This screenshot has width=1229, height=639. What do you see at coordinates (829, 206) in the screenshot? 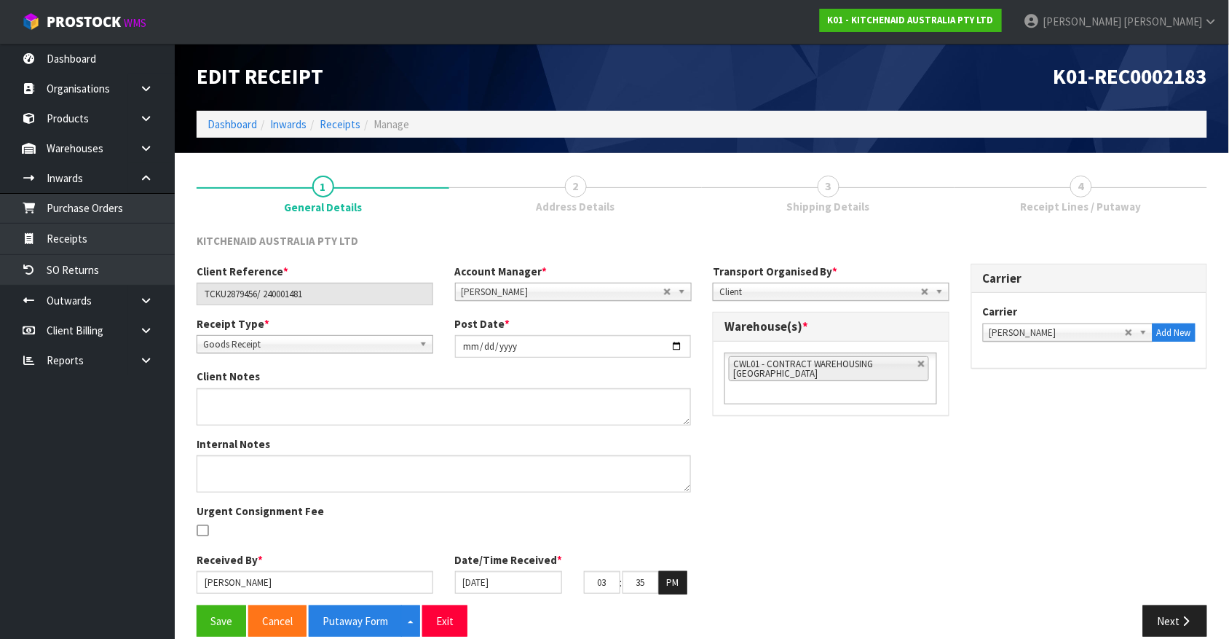
I see `span: Shipping Details` at bounding box center [829, 206].